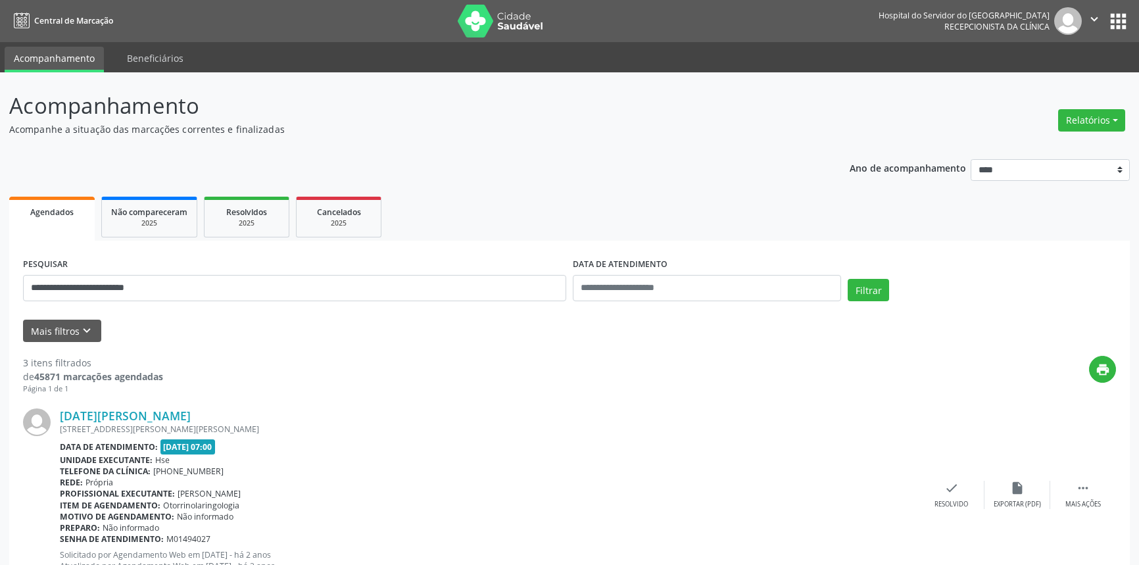 The height and width of the screenshot is (565, 1139). I want to click on b: Item de agendamento:, so click(110, 505).